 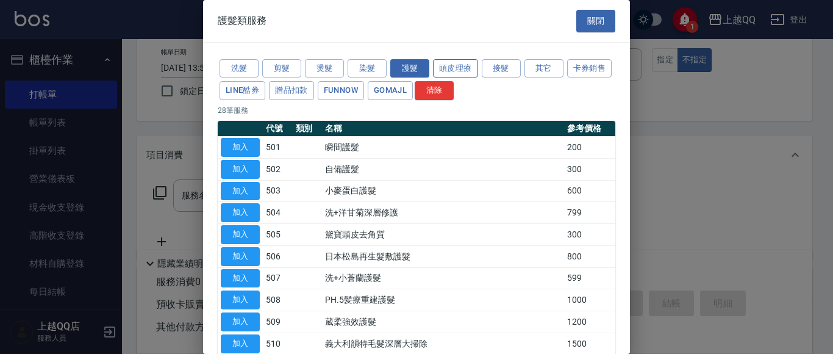 What do you see at coordinates (589, 129) in the screenshot?
I see `th: 參考價格` at bounding box center [589, 129].